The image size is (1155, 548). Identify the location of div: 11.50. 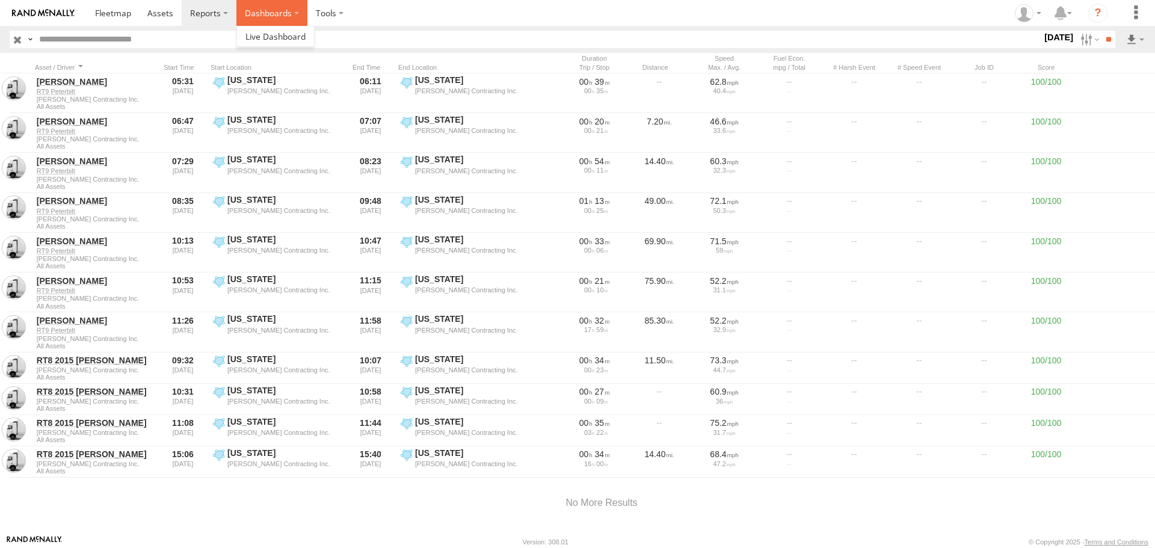
(659, 368).